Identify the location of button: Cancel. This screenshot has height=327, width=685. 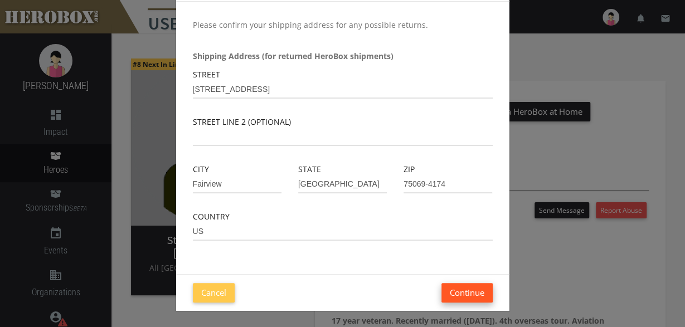
(214, 293).